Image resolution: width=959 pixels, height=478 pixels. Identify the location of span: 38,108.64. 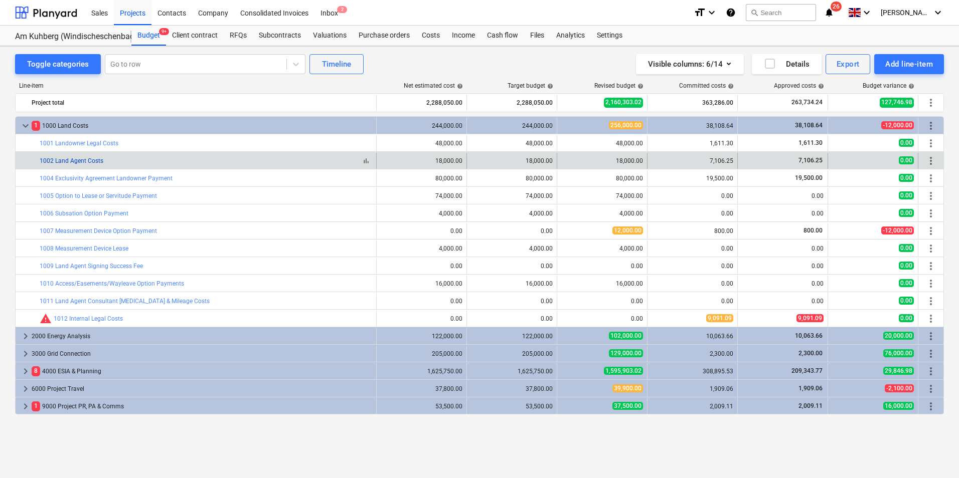
(808, 125).